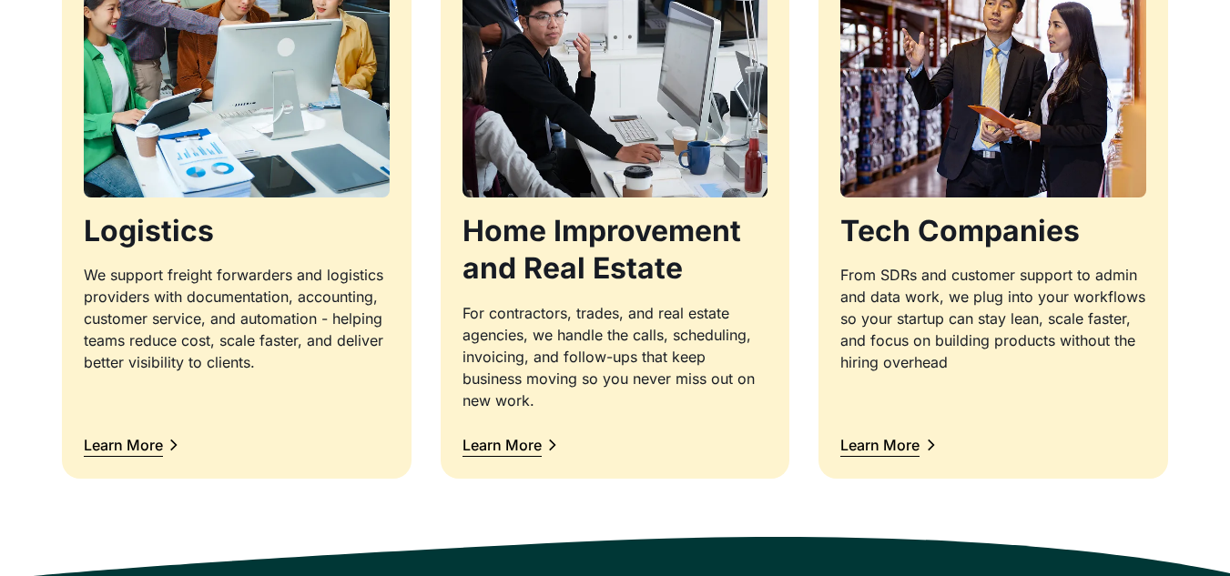 The height and width of the screenshot is (576, 1230). I want to click on div: We support freight forwarders and logistics providers with documentation, accounting, customer se..., so click(237, 319).